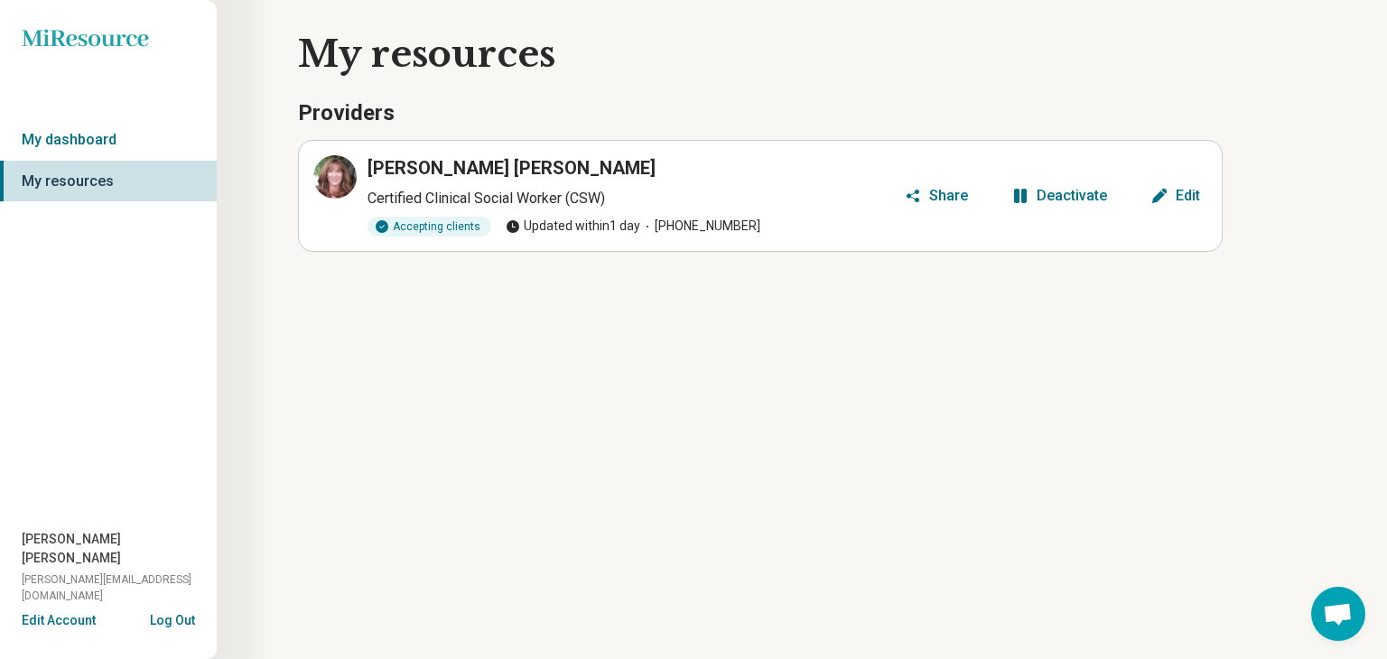  What do you see at coordinates (1338, 614) in the screenshot?
I see `div: Open chat` at bounding box center [1338, 614].